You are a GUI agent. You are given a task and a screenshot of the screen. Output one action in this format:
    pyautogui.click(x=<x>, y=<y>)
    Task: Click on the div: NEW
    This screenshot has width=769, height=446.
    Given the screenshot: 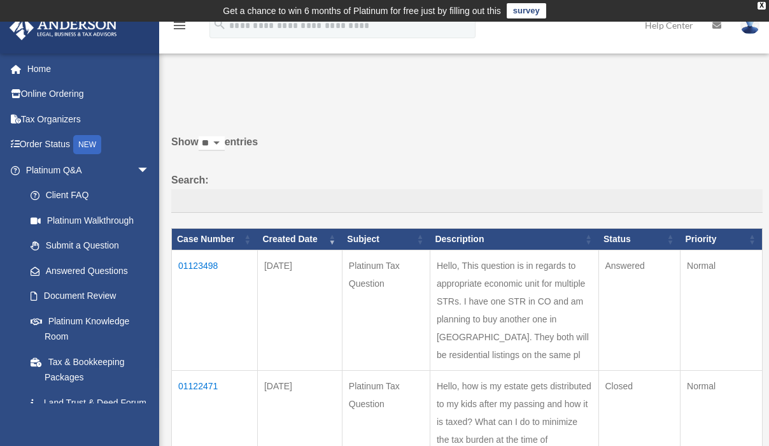 What is the action you would take?
    pyautogui.click(x=87, y=145)
    